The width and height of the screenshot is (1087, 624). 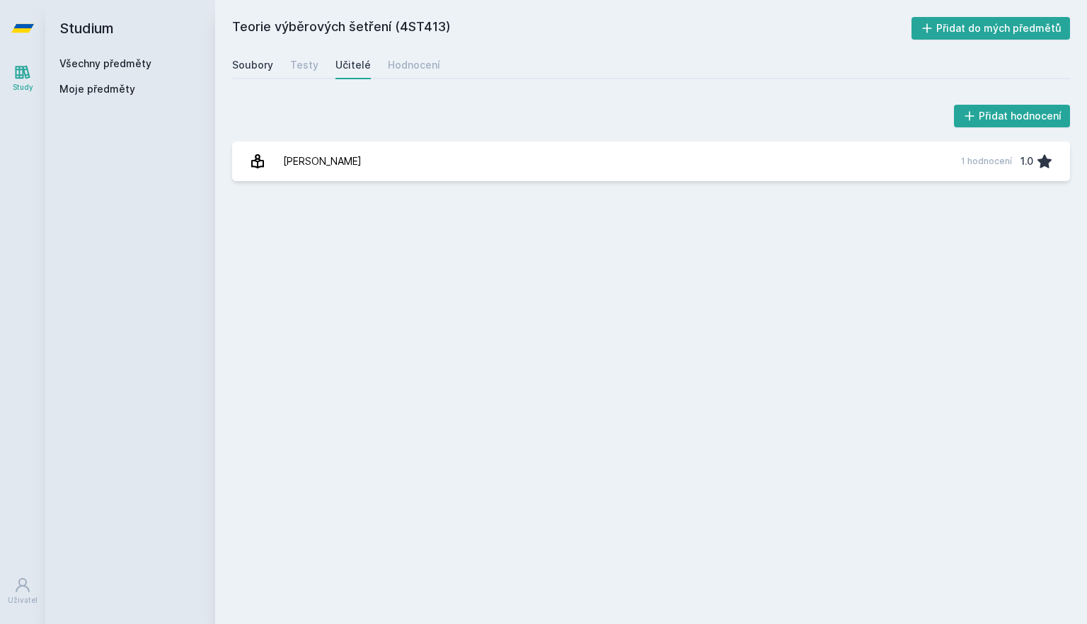 I want to click on div: 1 hodnocení, so click(x=986, y=161).